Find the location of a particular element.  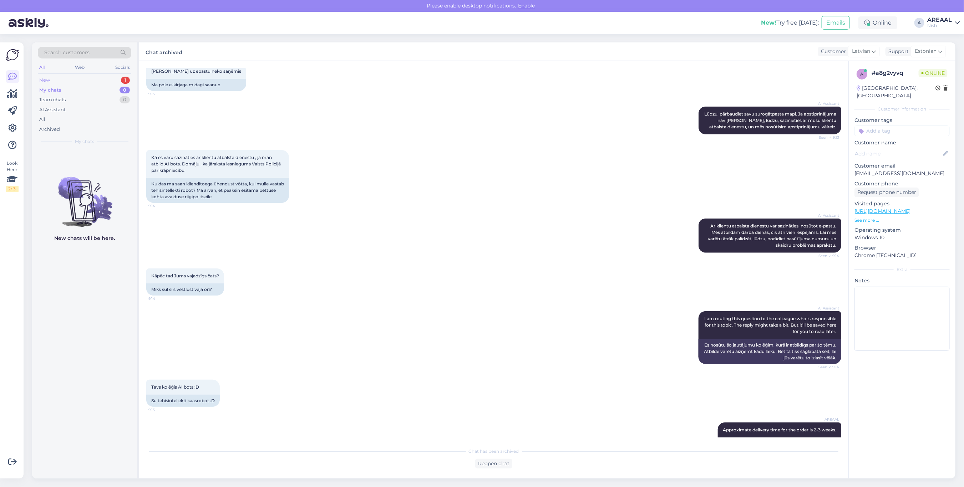

div: 2 / 3 is located at coordinates (12, 189).